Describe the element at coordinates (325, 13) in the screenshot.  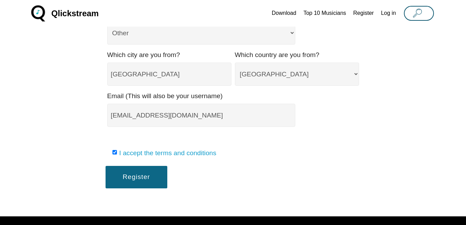
I see `a: Top 10 Musicians` at that location.